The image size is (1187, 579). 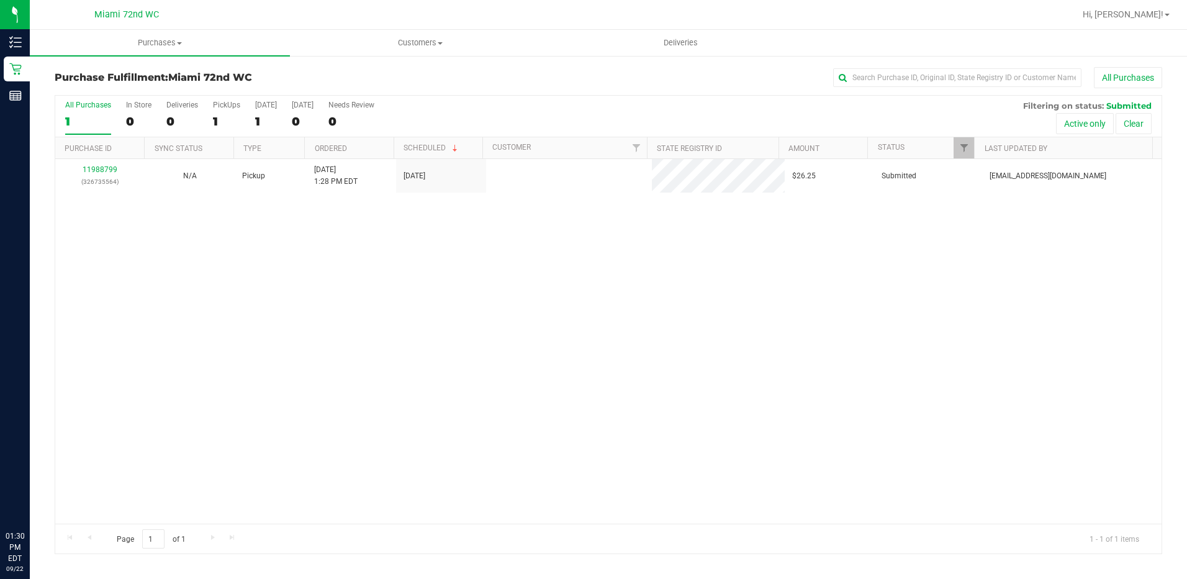 What do you see at coordinates (100, 169) in the screenshot?
I see `a: 11988799` at bounding box center [100, 169].